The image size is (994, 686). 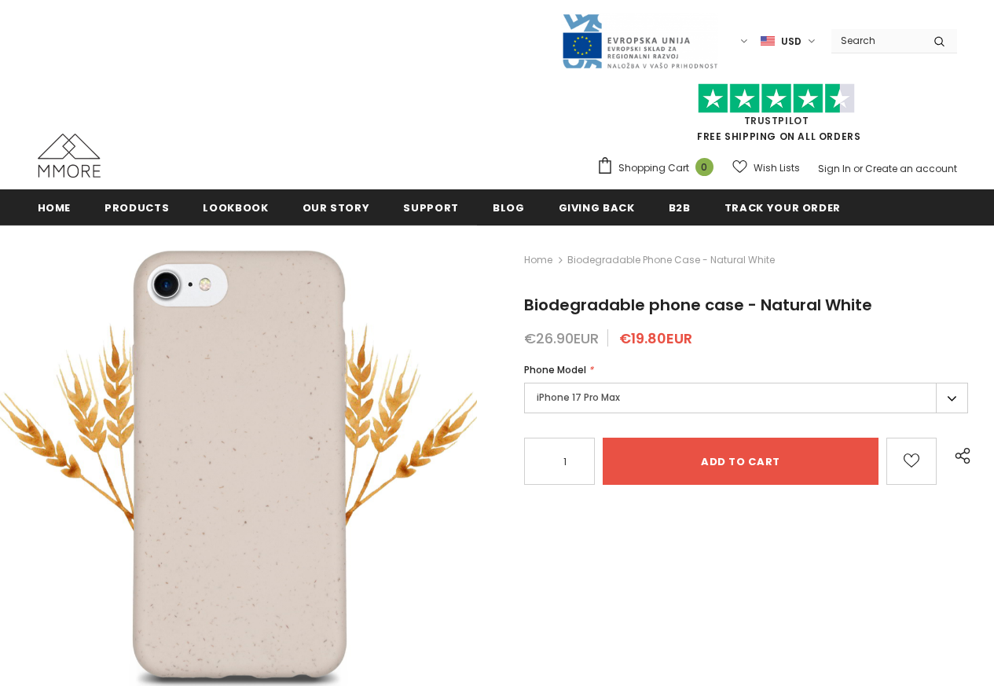 What do you see at coordinates (704, 167) in the screenshot?
I see `span: 0` at bounding box center [704, 167].